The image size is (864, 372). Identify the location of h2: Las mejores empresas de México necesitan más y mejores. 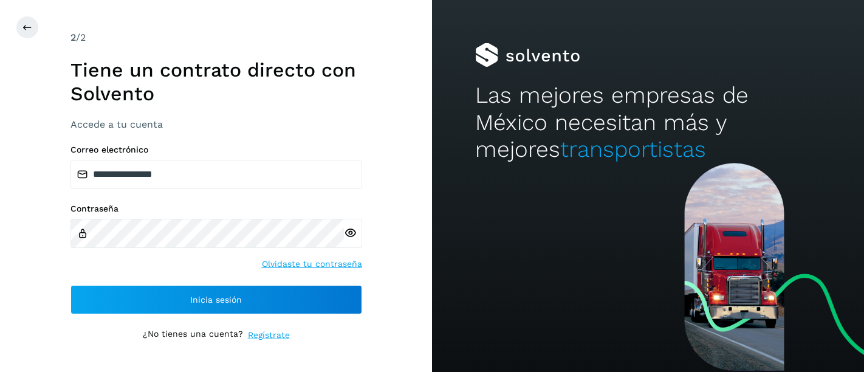
(648, 122).